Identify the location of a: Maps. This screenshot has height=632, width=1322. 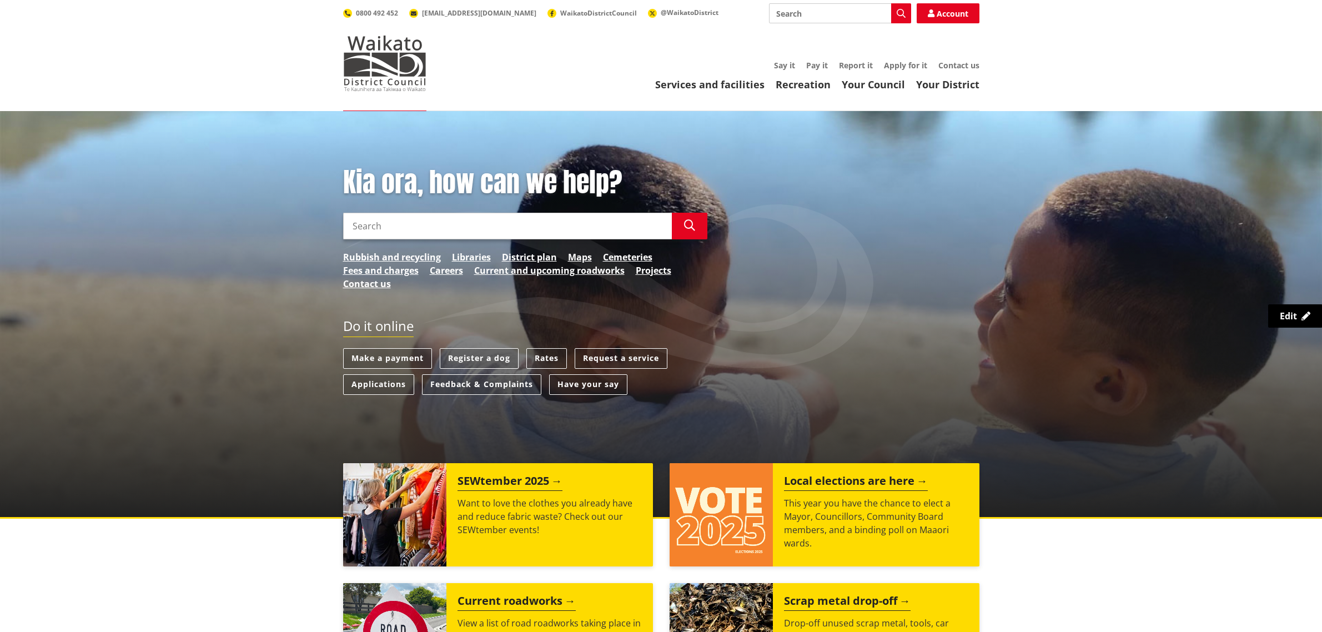
(580, 257).